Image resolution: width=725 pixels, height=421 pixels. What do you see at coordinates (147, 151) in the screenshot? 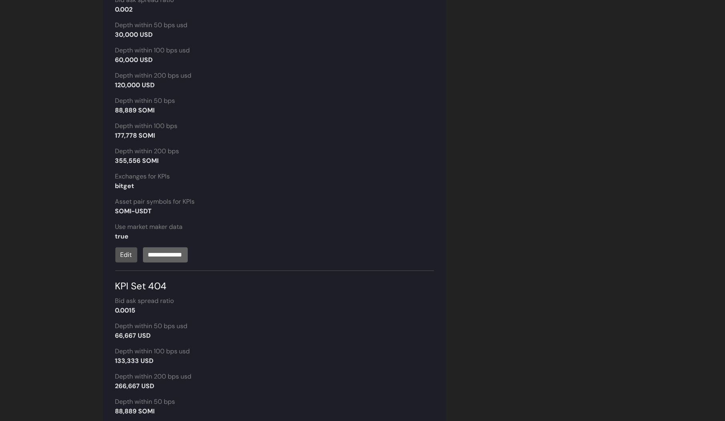
I see `label: Depth within 200 bps` at bounding box center [147, 151].